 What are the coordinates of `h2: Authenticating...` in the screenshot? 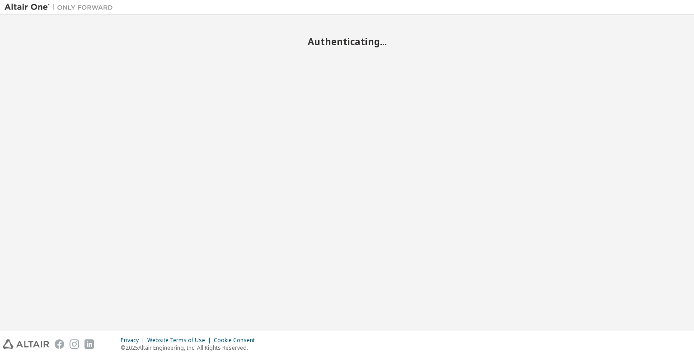 It's located at (347, 42).